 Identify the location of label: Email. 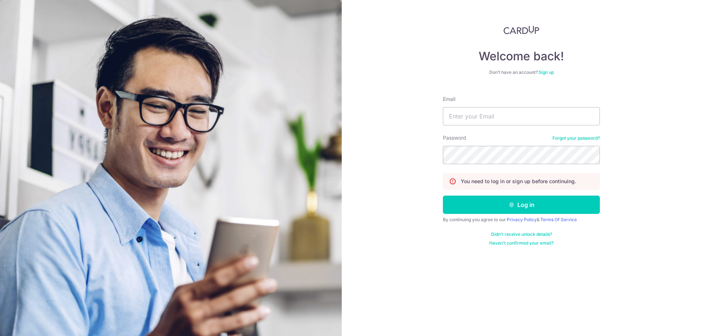
(449, 99).